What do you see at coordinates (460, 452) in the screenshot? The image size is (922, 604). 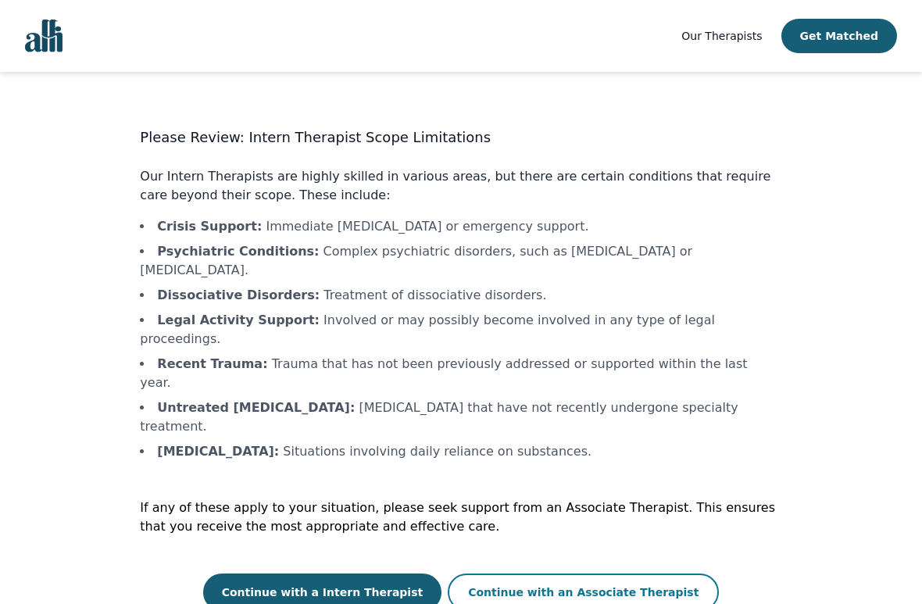 I see `li: Situations involving daily reliance on substances.` at bounding box center [460, 452].